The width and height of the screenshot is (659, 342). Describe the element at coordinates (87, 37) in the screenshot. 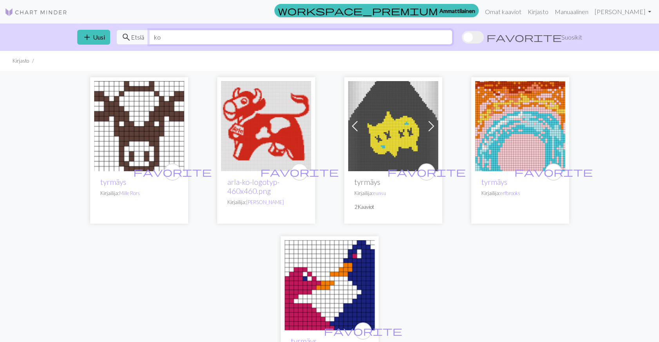

I see `span: add` at that location.